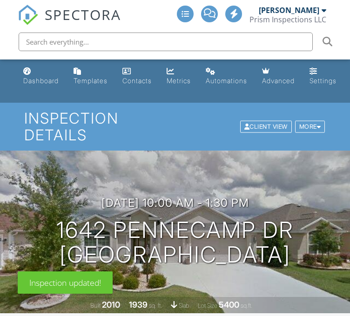 This screenshot has width=350, height=316. I want to click on div: More, so click(310, 126).